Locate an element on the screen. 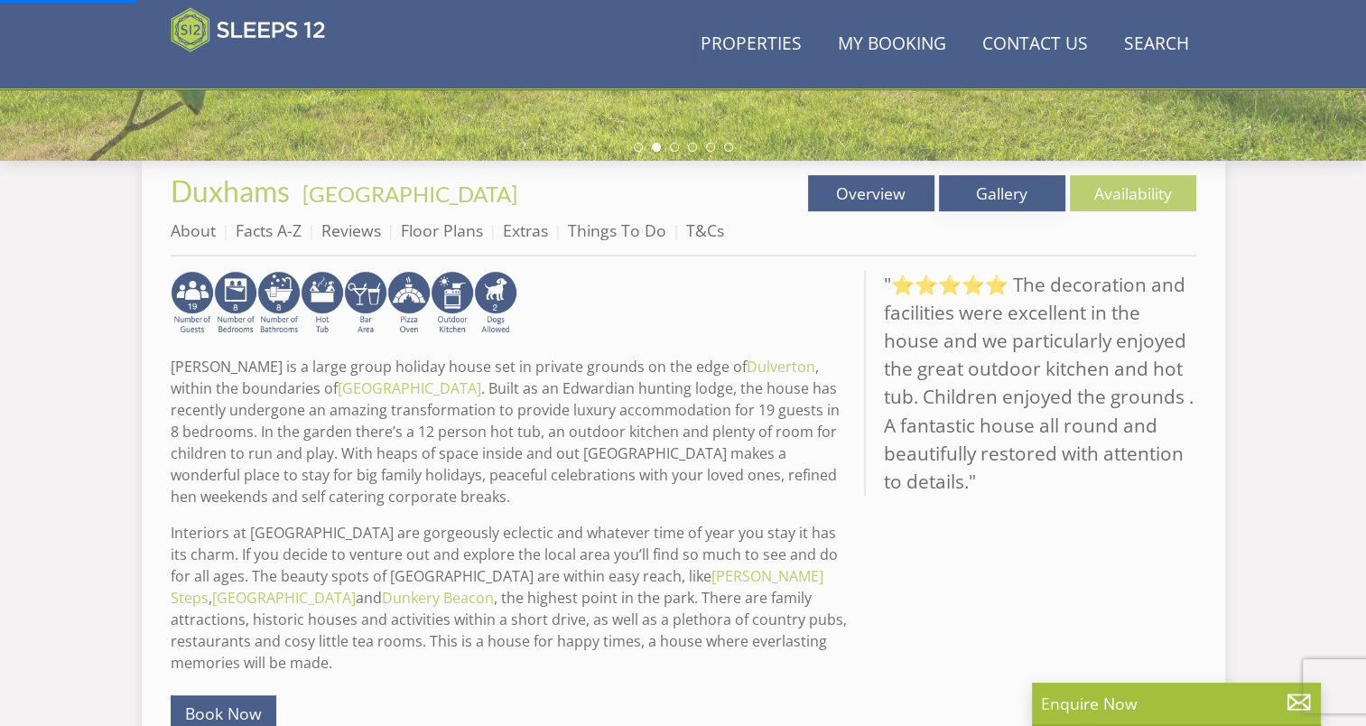 This screenshot has height=726, width=1366. a: Search is located at coordinates (1157, 44).